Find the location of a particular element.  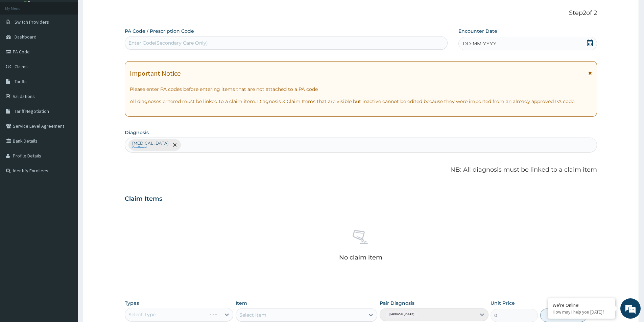

label: Encounter Date is located at coordinates (477, 31).